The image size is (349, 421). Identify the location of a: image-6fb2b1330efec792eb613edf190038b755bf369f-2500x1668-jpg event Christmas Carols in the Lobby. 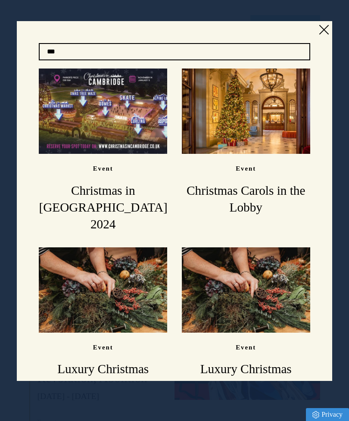
(246, 142).